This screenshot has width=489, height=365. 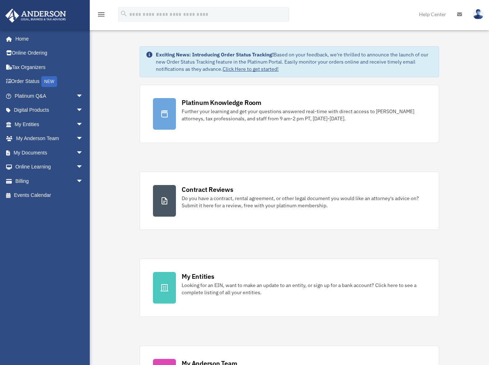 I want to click on a: Digital Productsarrow_drop_down, so click(x=50, y=110).